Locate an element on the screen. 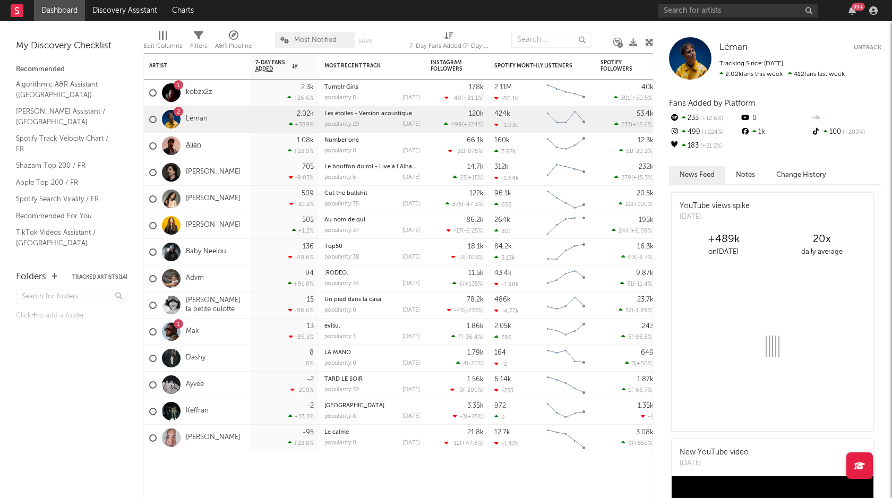 Image resolution: width=892 pixels, height=498 pixels. span: +224 % is located at coordinates (473, 125).